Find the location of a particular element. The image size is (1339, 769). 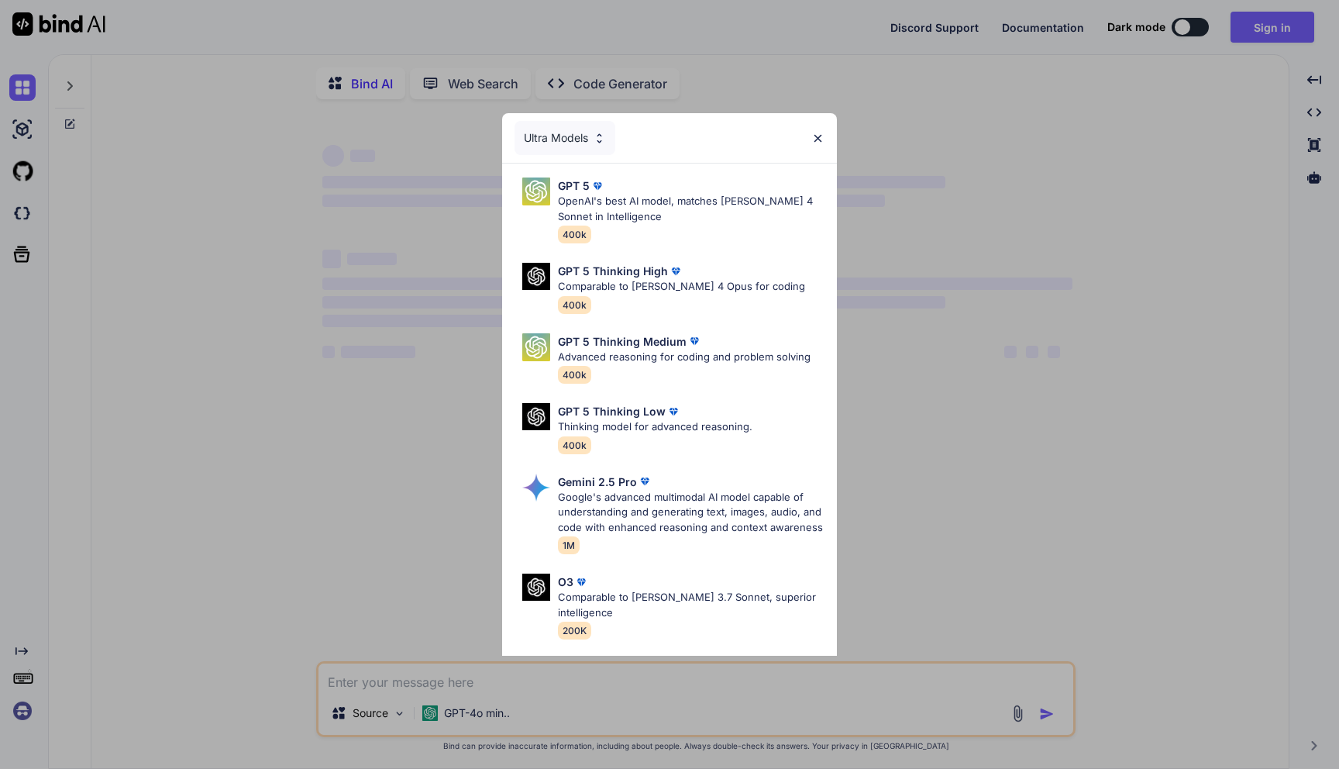

div: Ultra Models is located at coordinates (565, 138).